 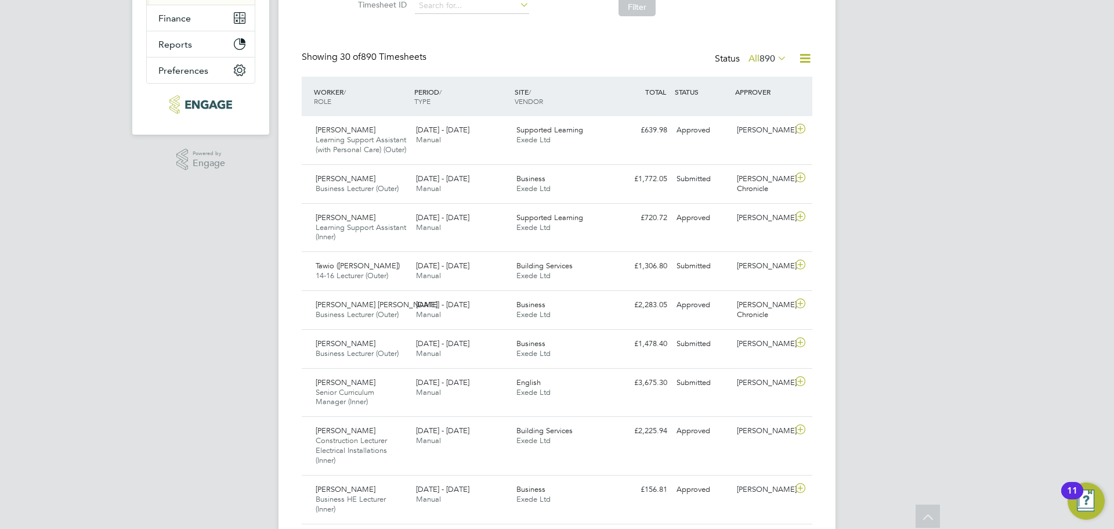 What do you see at coordinates (361, 145) in the screenshot?
I see `span: Learning Support Assistant (with Personal Care) (Outer)` at bounding box center [361, 145].